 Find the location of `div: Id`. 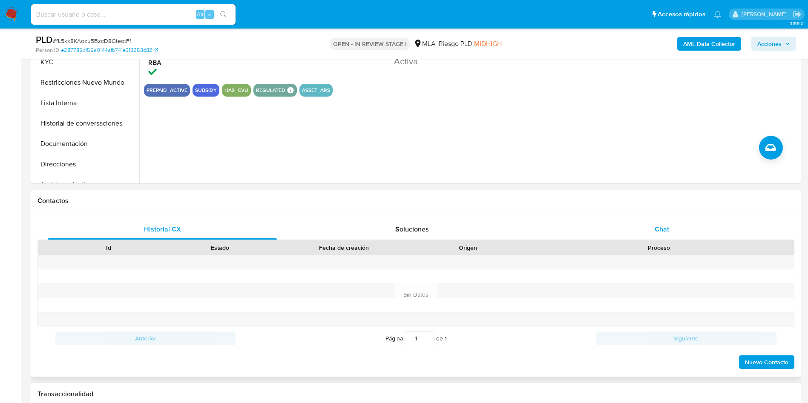

div: Id is located at coordinates (109, 248).